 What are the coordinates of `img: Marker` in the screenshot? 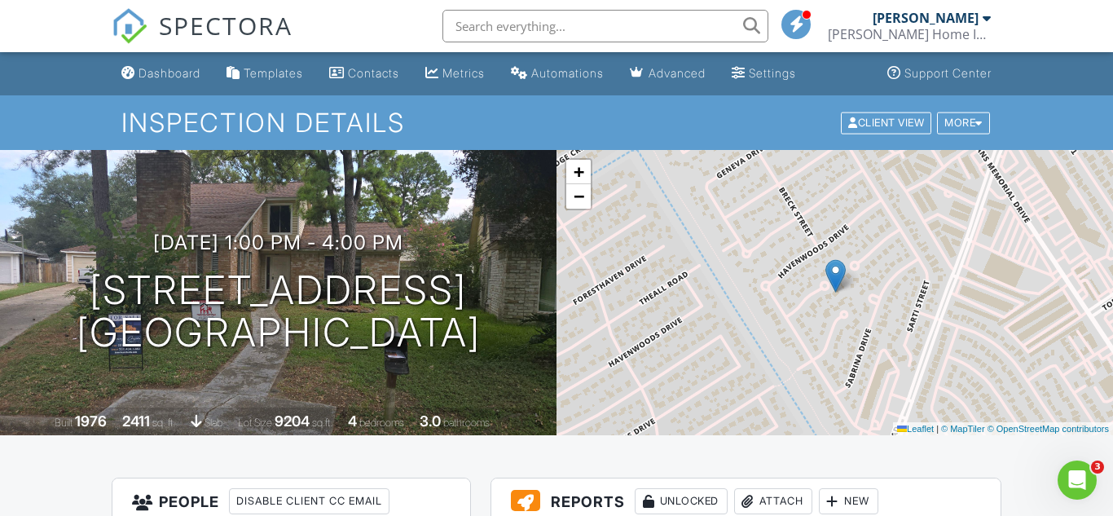 It's located at (835, 275).